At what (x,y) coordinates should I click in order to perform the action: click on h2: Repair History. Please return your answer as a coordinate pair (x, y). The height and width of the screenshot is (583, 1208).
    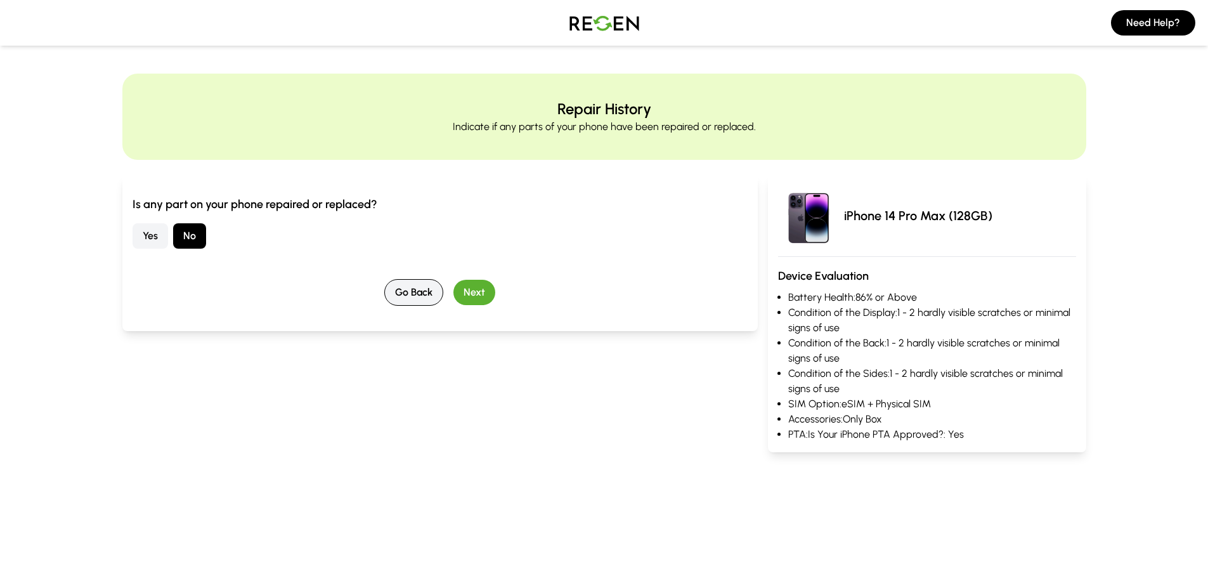
    Looking at the image, I should click on (604, 109).